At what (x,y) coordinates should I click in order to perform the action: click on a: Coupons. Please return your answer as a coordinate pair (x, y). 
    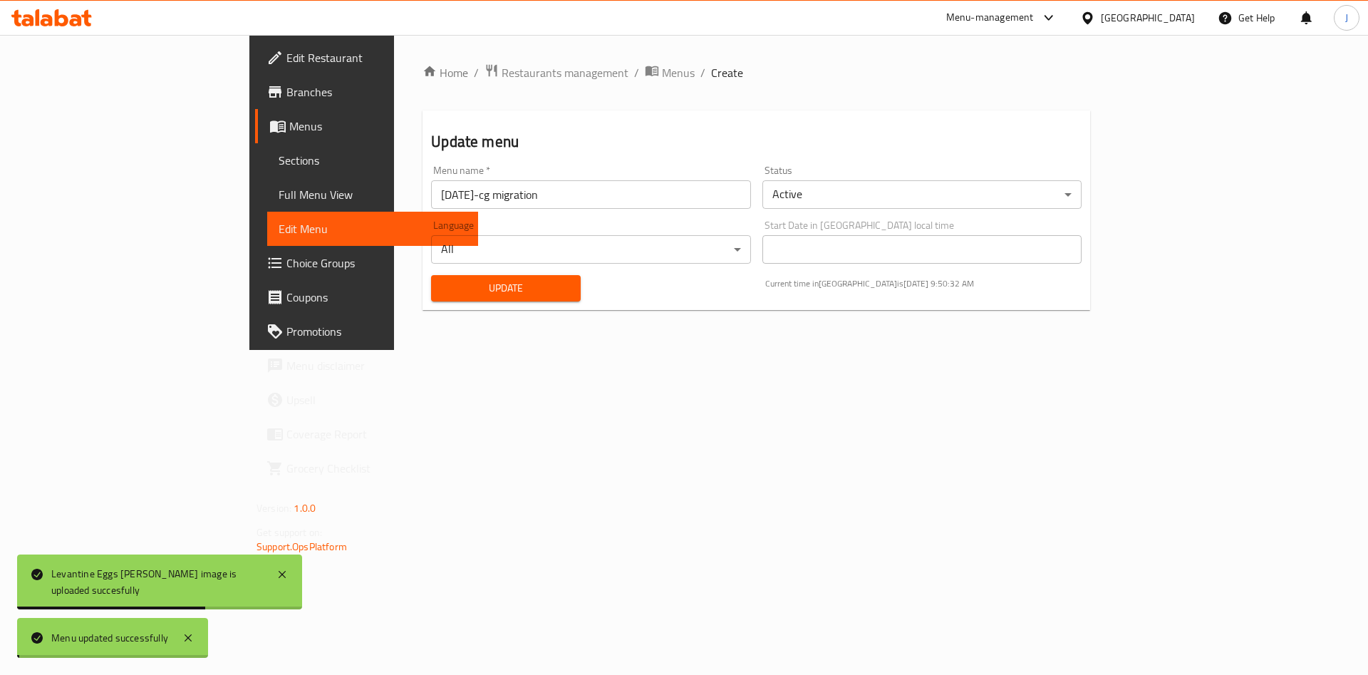
    Looking at the image, I should click on (366, 297).